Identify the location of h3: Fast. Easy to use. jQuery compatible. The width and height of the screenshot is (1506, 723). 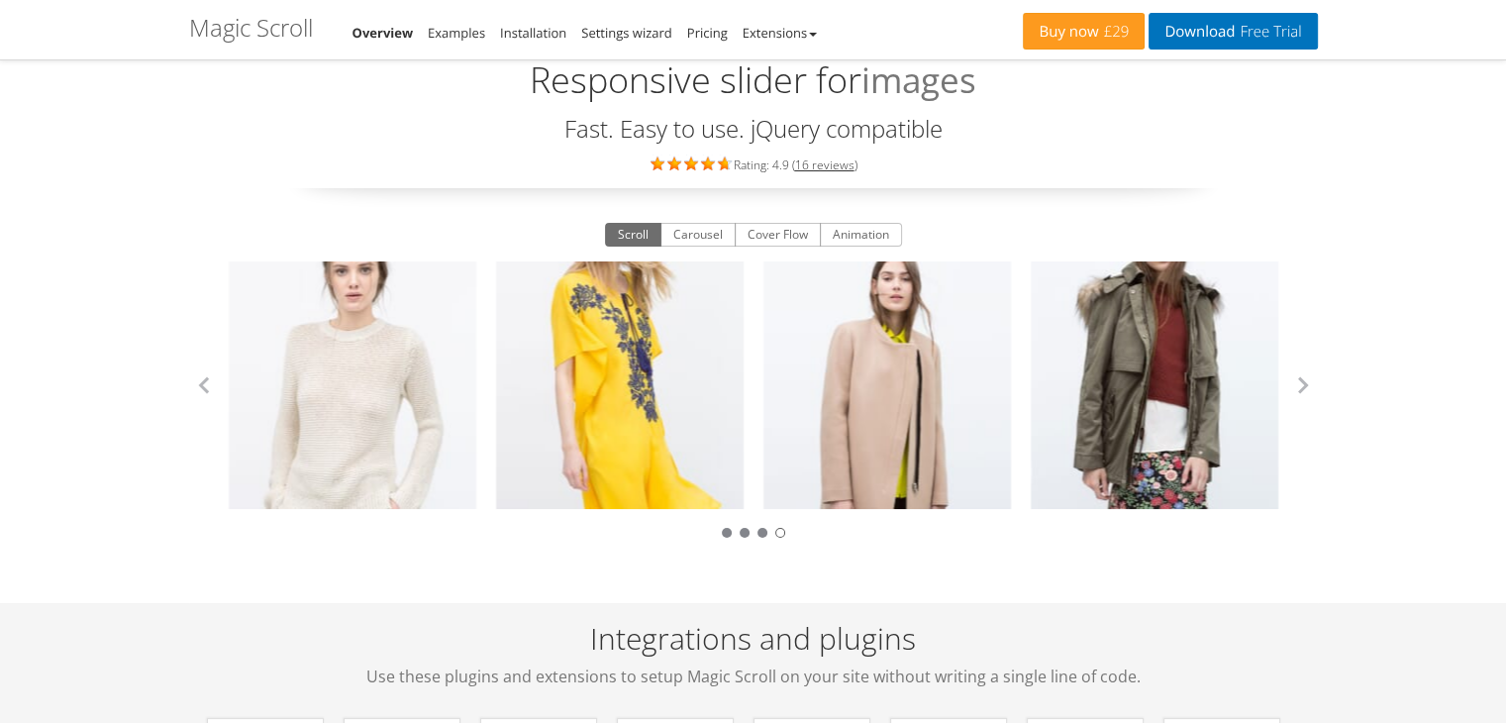
(754, 129).